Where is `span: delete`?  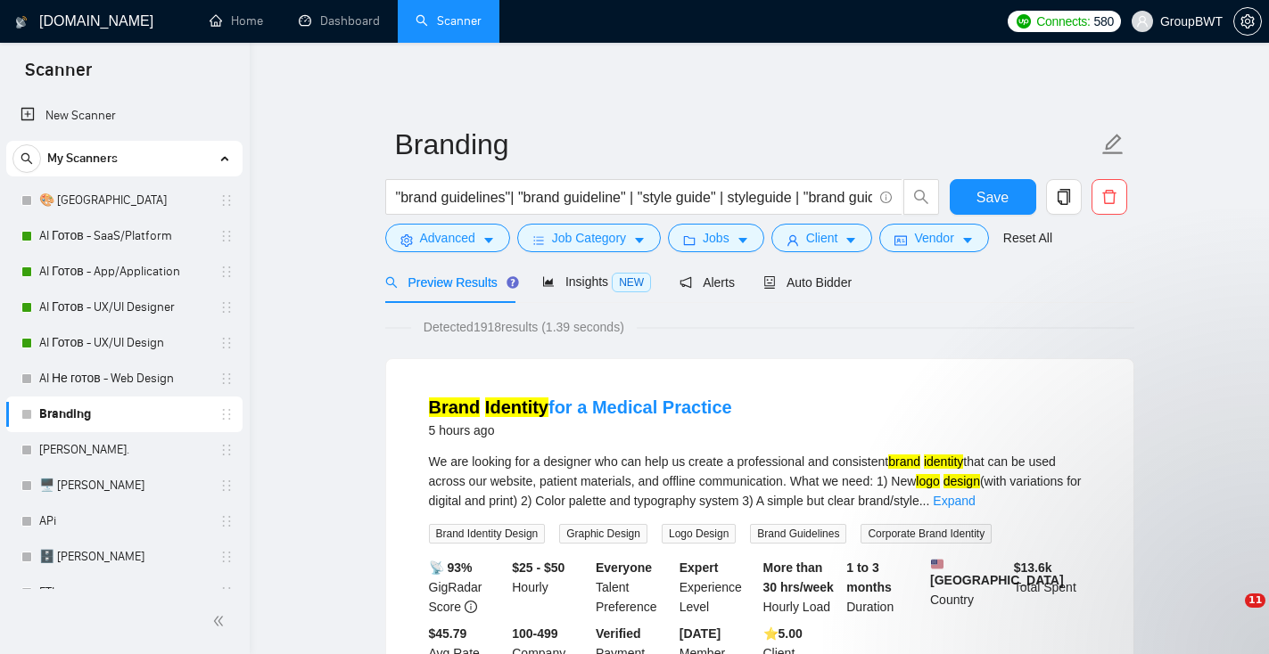
span: delete is located at coordinates (1109, 197).